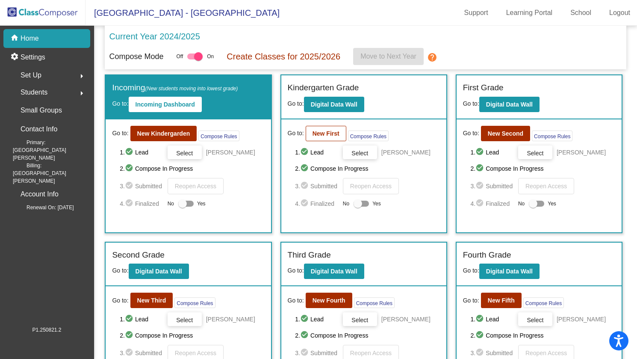  Describe the element at coordinates (15, 57) in the screenshot. I see `mat-icon: settings` at that location.